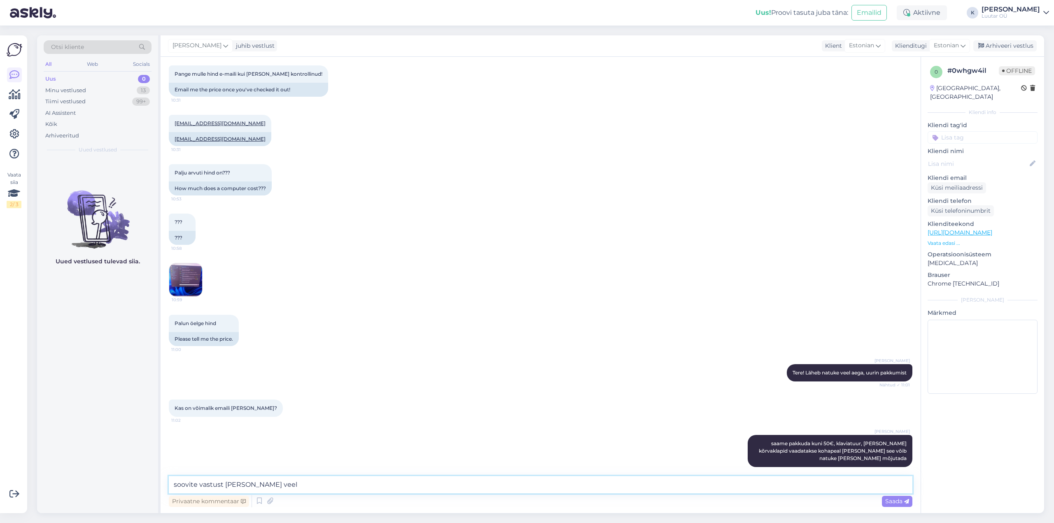 The width and height of the screenshot is (1054, 523). I want to click on span: 11:04, so click(894, 471).